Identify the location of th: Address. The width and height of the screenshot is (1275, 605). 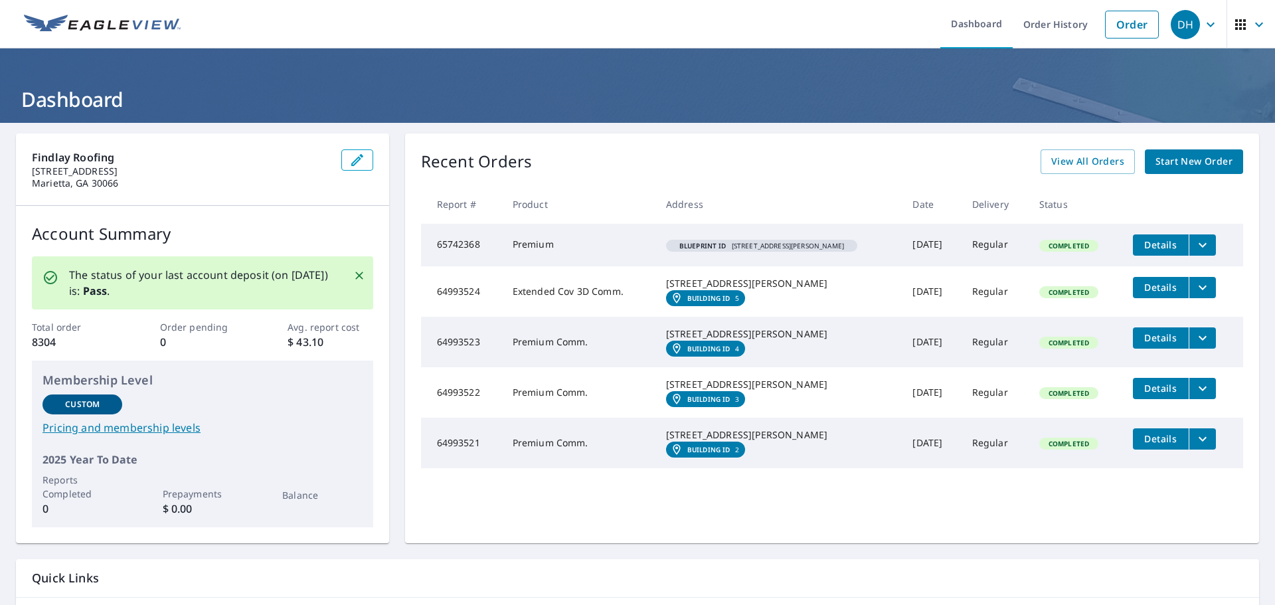
(779, 204).